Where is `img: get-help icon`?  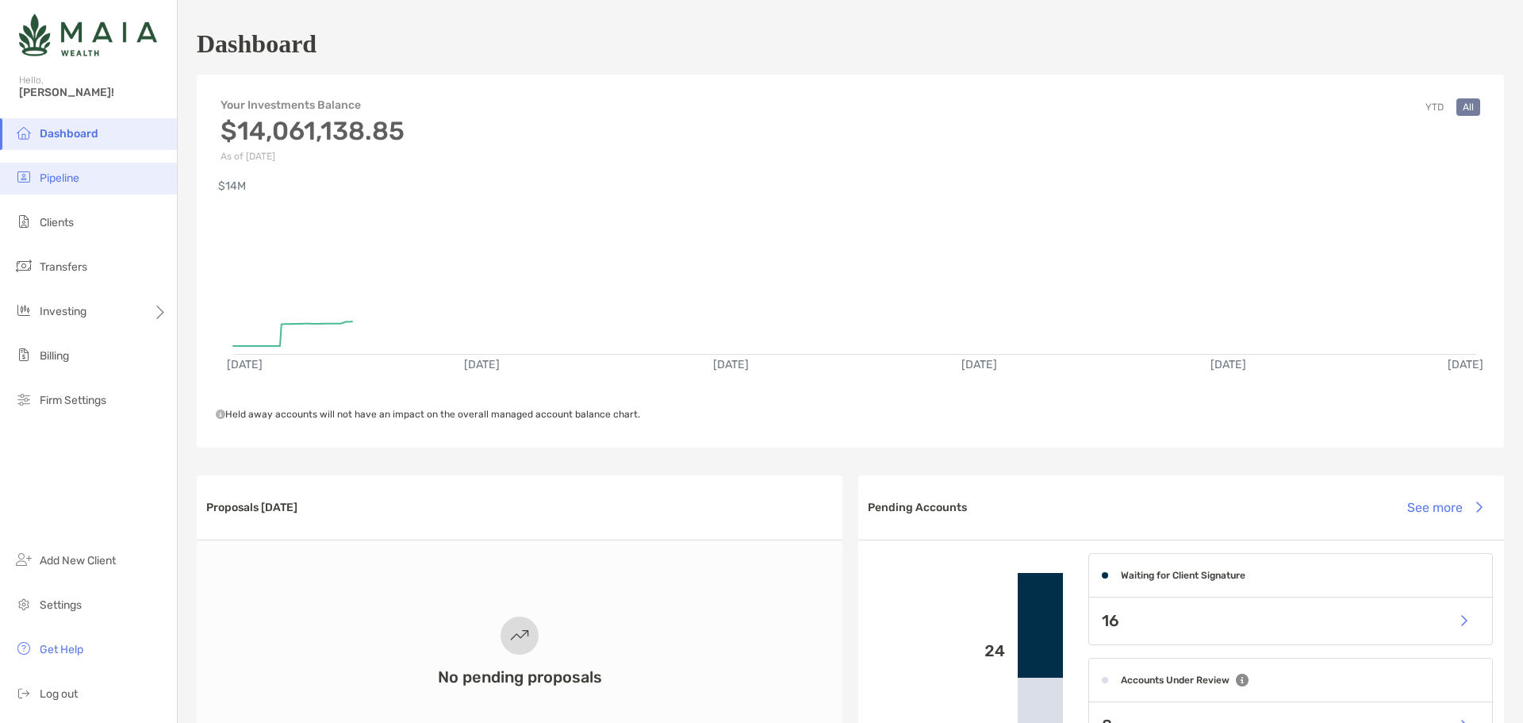 img: get-help icon is located at coordinates (24, 648).